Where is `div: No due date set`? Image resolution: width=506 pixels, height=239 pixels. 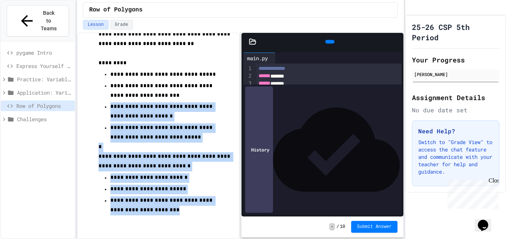 div: No due date set is located at coordinates (455, 110).